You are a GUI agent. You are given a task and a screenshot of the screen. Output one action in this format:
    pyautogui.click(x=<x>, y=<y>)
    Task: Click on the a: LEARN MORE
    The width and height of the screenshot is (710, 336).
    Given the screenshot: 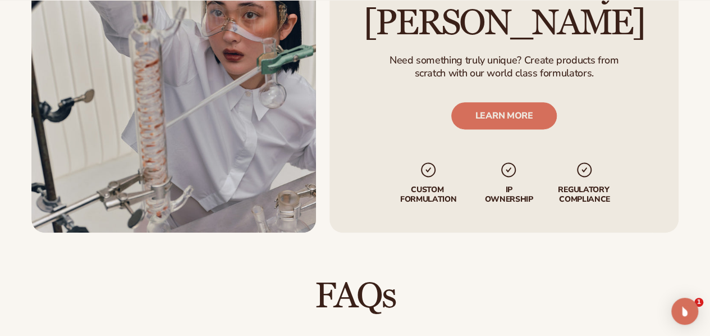 What is the action you would take?
    pyautogui.click(x=504, y=116)
    